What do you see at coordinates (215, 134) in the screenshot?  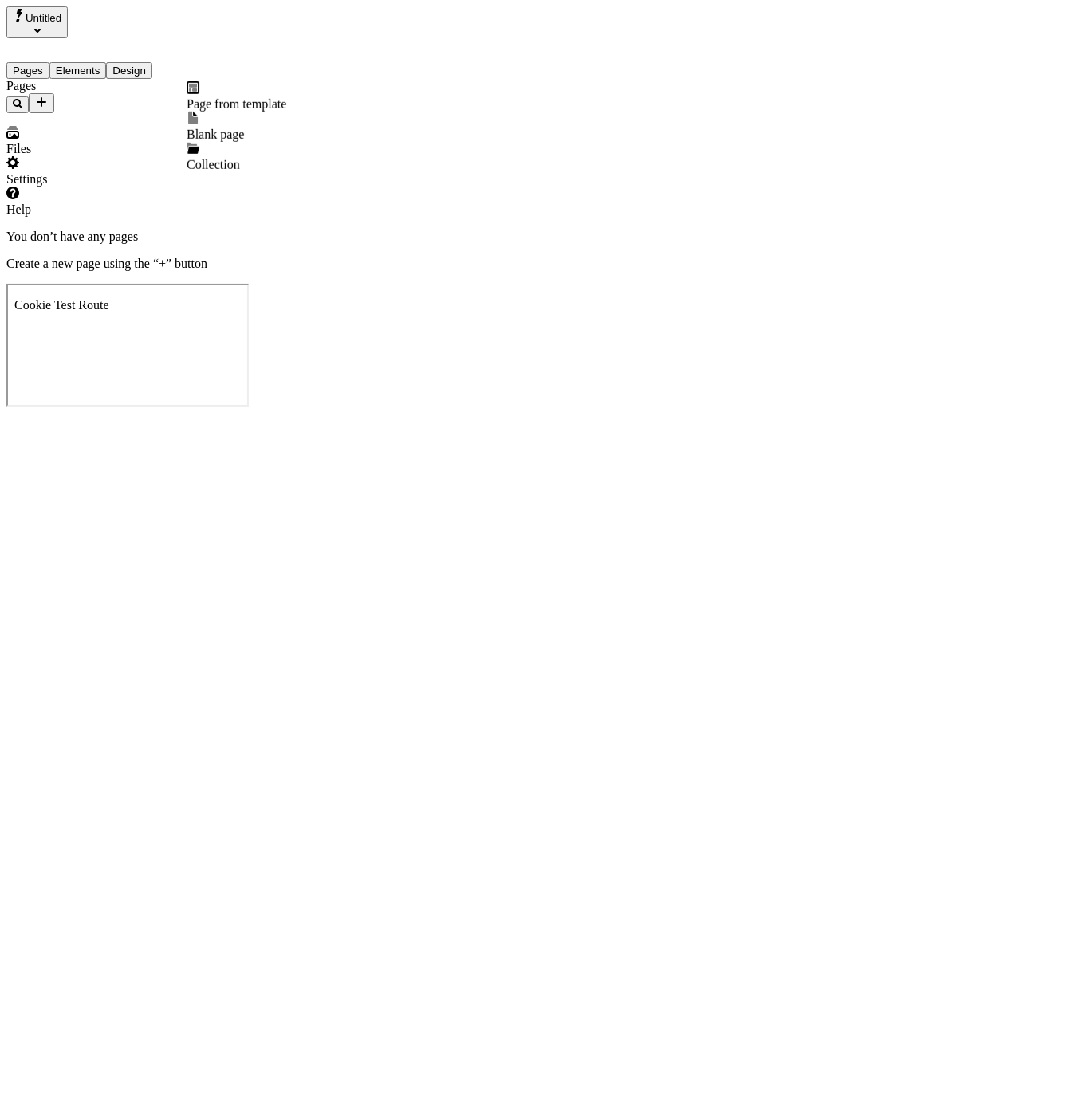 I see `span: Blank page` at bounding box center [215, 134].